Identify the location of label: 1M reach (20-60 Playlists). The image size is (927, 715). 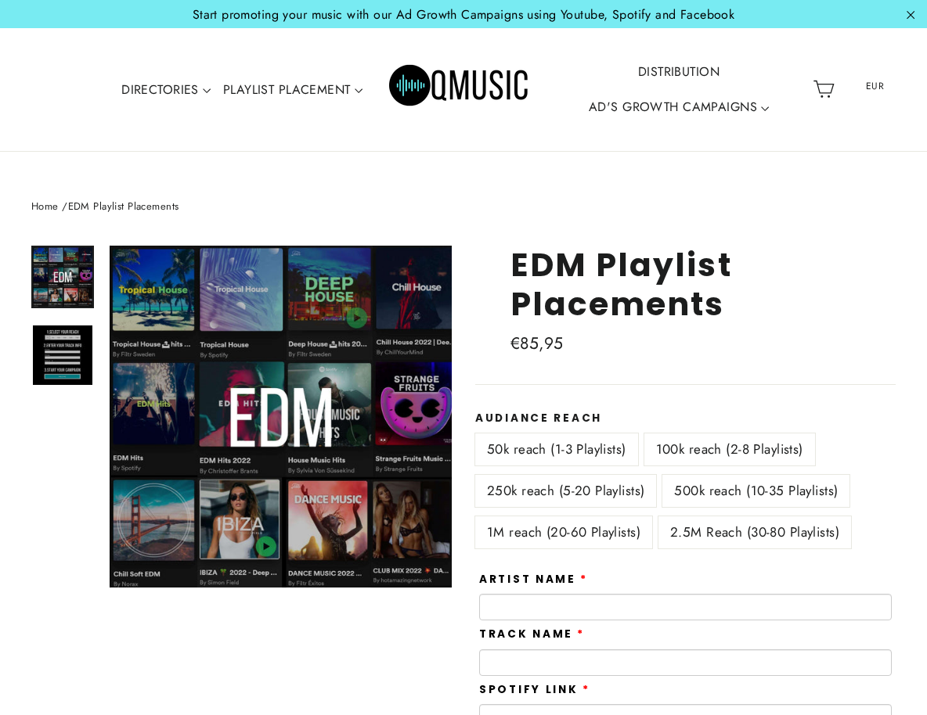
(563, 532).